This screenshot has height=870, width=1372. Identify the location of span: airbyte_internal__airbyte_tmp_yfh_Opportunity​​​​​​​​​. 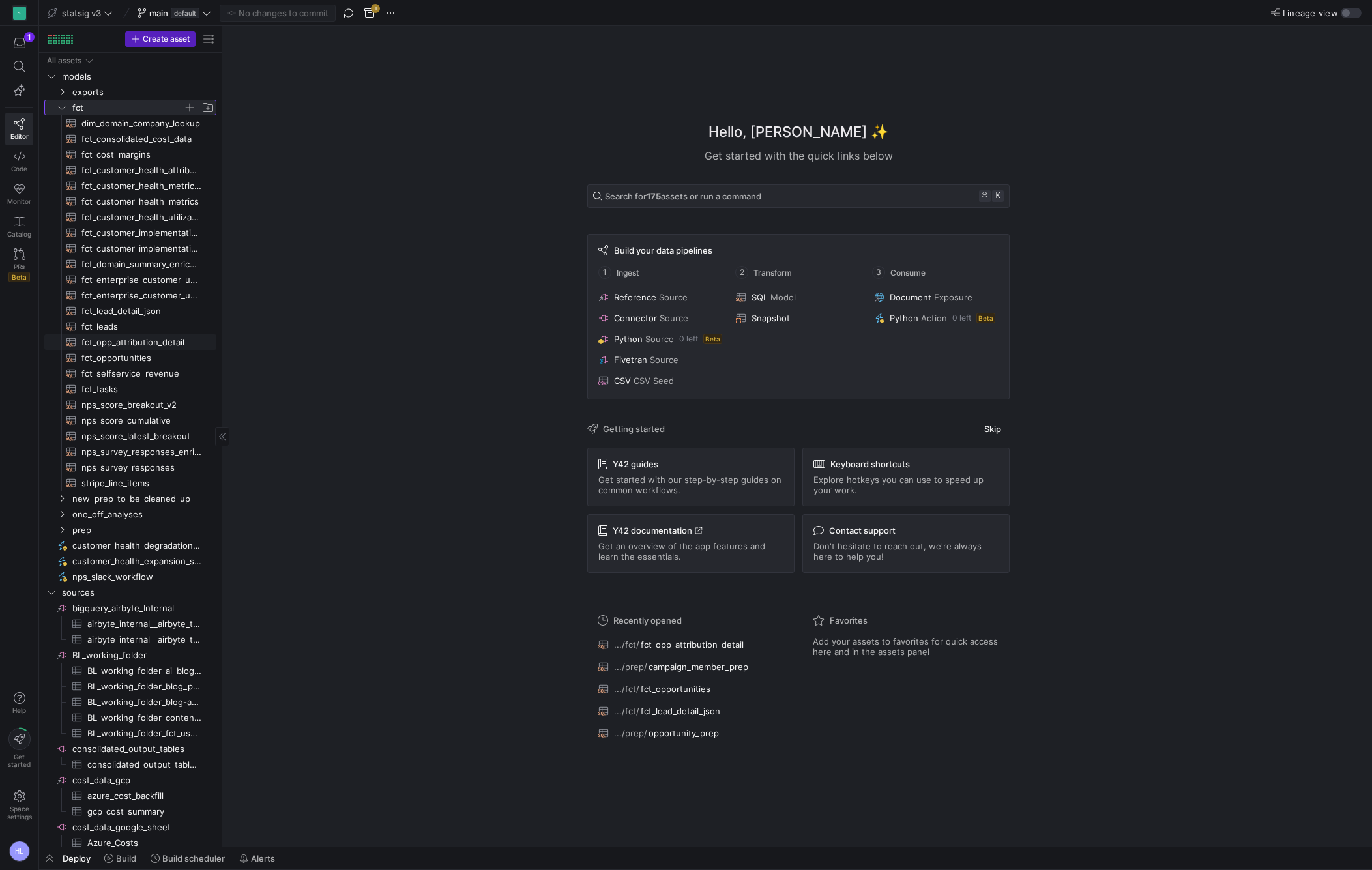
(144, 640).